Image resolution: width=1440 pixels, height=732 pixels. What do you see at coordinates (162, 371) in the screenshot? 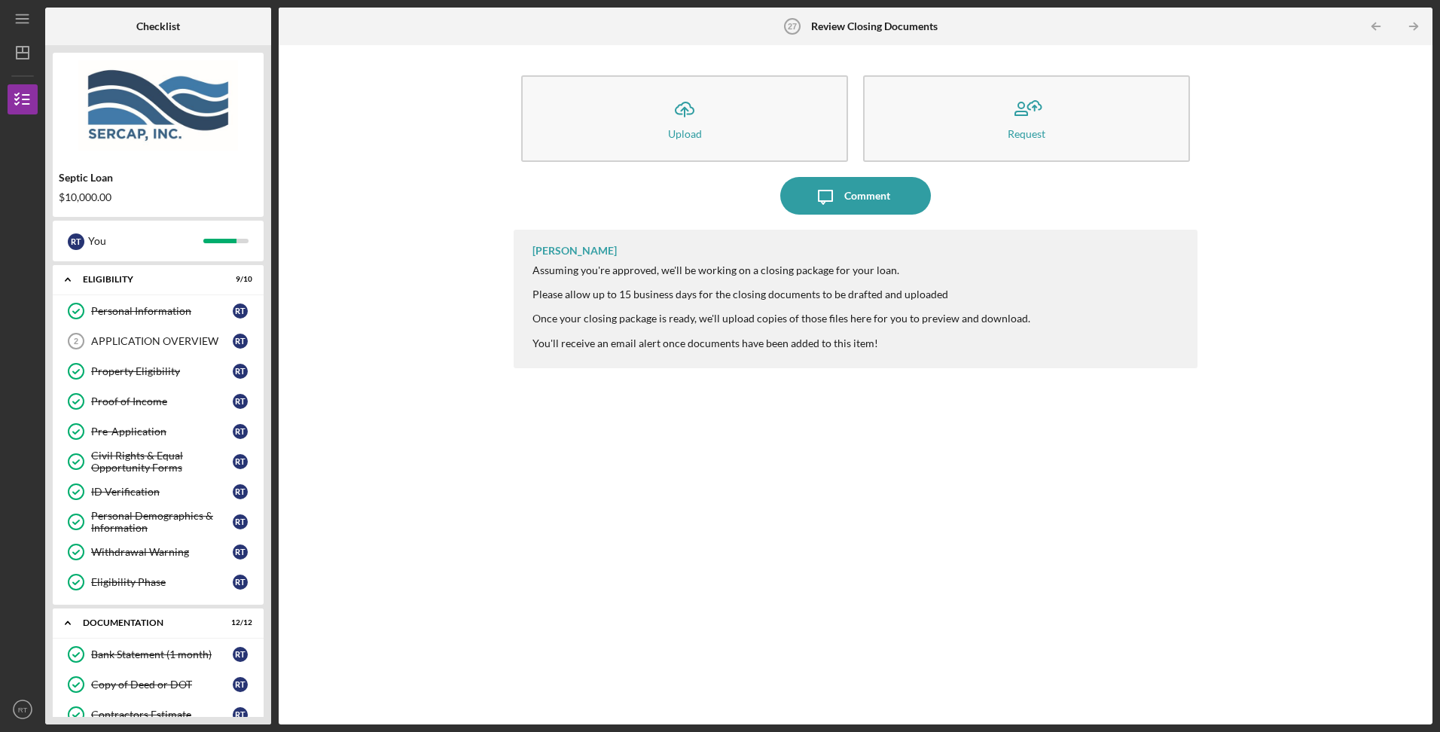
I see `div: Property Eligibility` at bounding box center [162, 371].